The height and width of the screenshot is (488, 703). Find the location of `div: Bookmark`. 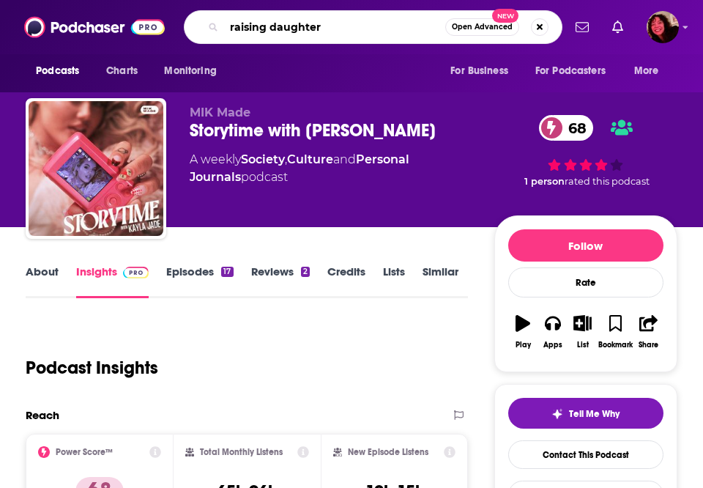

div: Bookmark is located at coordinates (615, 345).